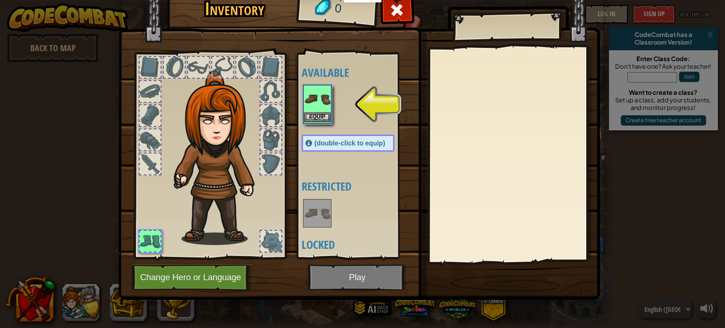 This screenshot has width=725, height=328. I want to click on h4: Available, so click(358, 72).